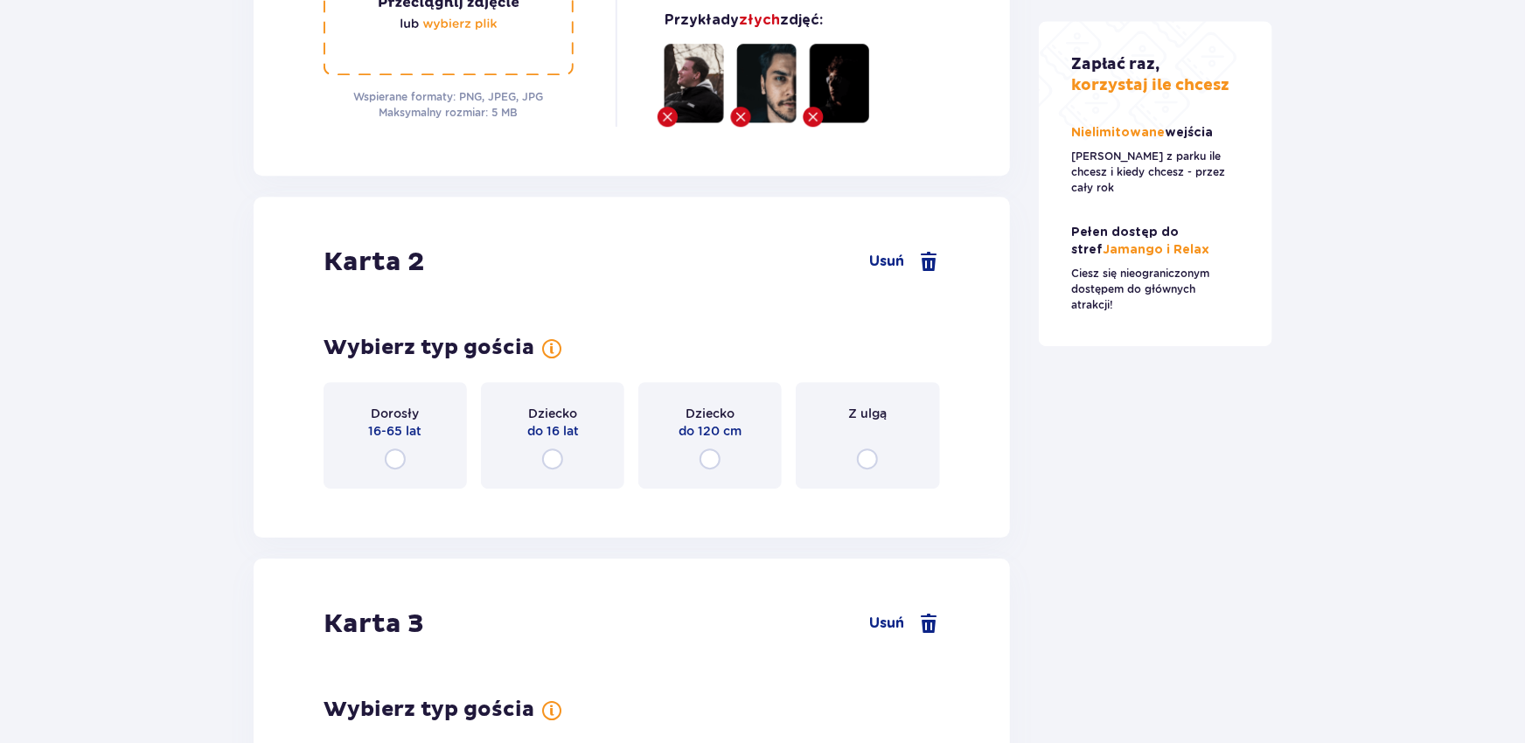 Image resolution: width=1525 pixels, height=743 pixels. What do you see at coordinates (395, 431) in the screenshot?
I see `span: 16-65 lat` at bounding box center [395, 431].